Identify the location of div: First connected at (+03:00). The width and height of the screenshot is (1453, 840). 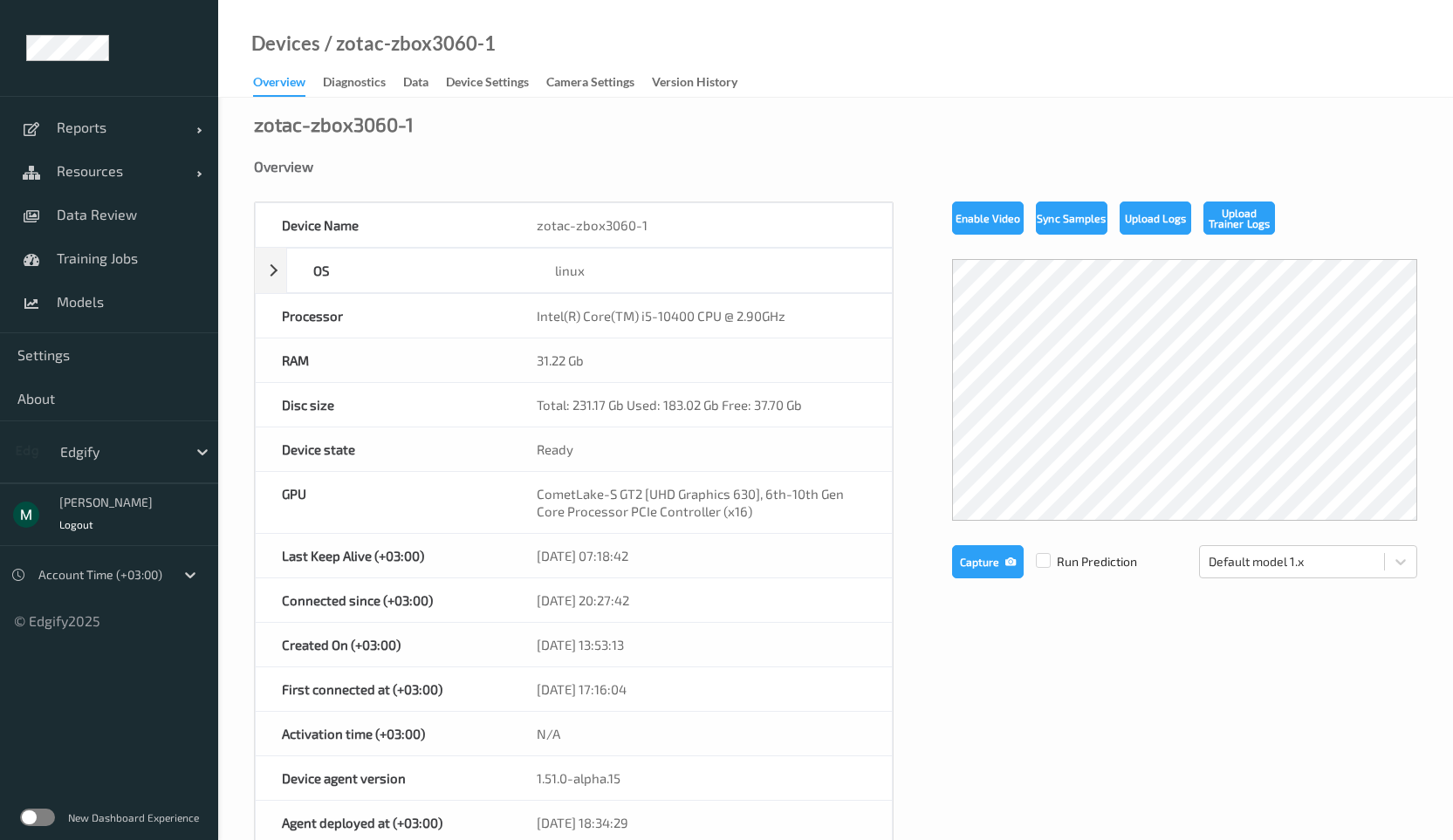
(383, 690).